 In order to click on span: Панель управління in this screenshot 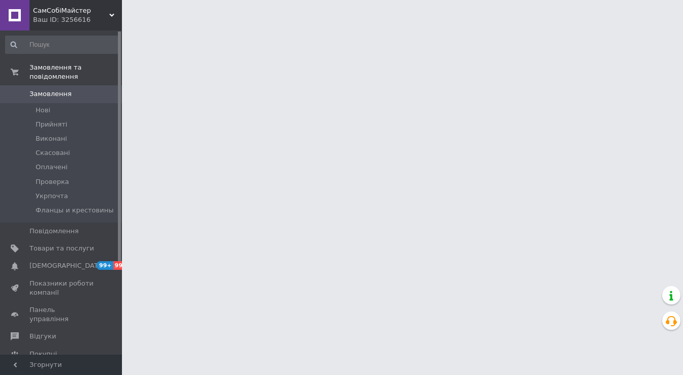, I will do `click(61, 315)`.